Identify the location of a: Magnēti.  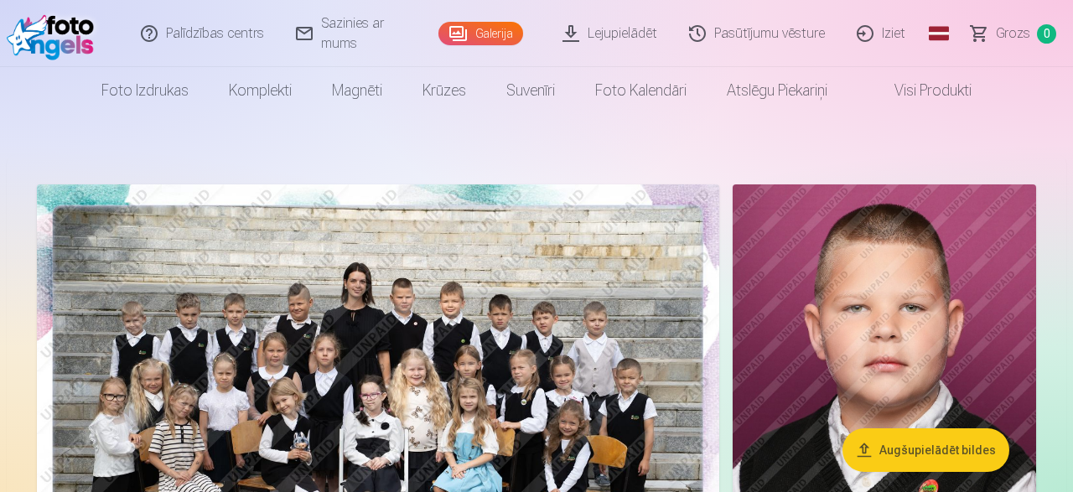
(357, 91).